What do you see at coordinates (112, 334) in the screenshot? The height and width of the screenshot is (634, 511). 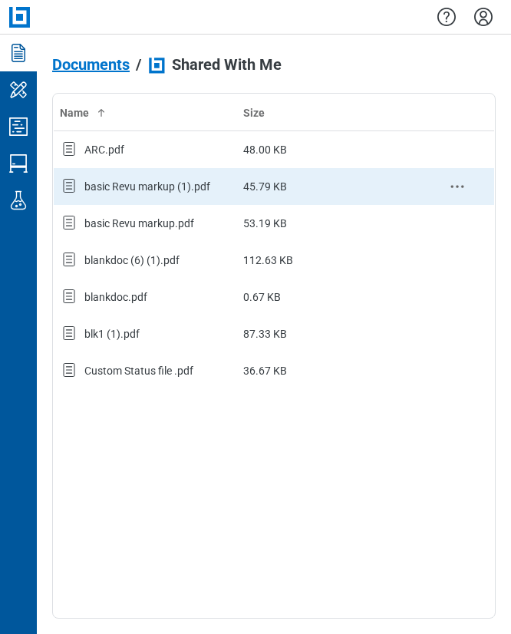 I see `div: blk1 (1).pdf` at bounding box center [112, 334].